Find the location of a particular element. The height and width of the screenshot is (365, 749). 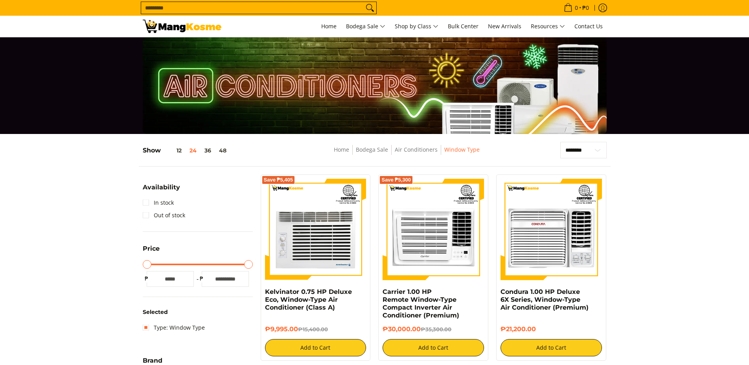

a: Air Conditioners is located at coordinates (416, 149).